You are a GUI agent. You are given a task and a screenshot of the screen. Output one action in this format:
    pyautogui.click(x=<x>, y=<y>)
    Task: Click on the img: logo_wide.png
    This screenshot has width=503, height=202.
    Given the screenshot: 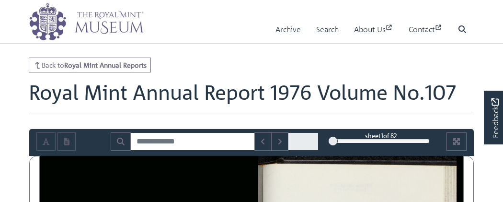 What is the action you would take?
    pyautogui.click(x=86, y=22)
    